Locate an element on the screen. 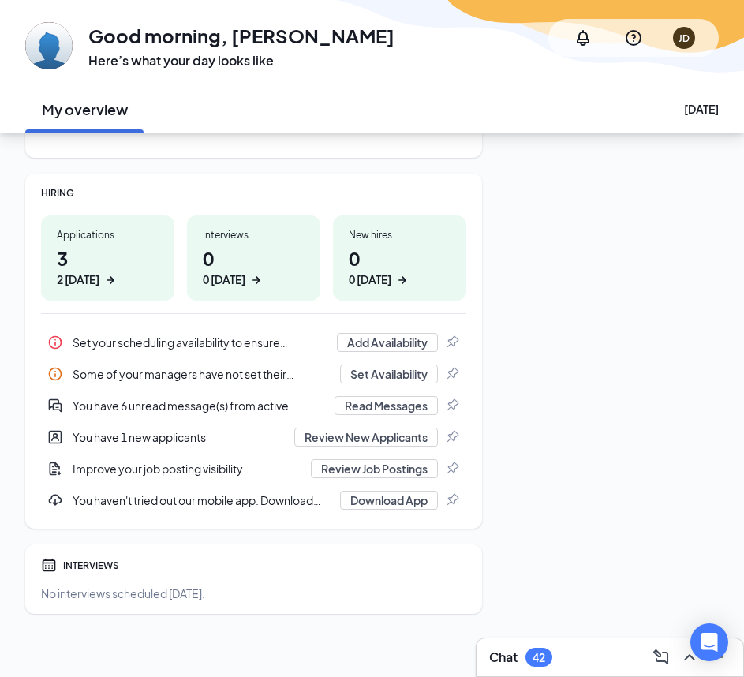  a: InfoSome of your managers have not set their interview availability yetSet AvailabilityPin is located at coordinates (253, 374).